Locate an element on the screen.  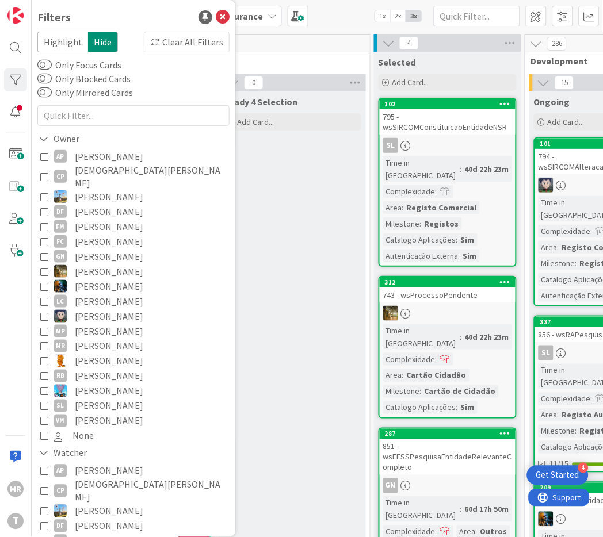
label: Only Mirrored Cards is located at coordinates (85, 93).